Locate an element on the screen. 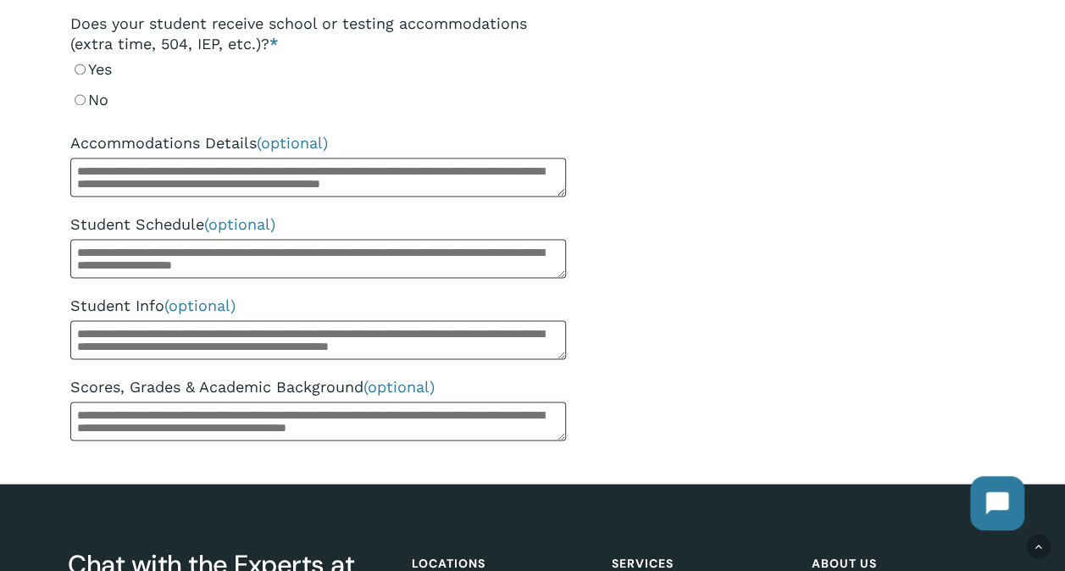 This screenshot has height=571, width=1065. input: Yes is located at coordinates (80, 69).